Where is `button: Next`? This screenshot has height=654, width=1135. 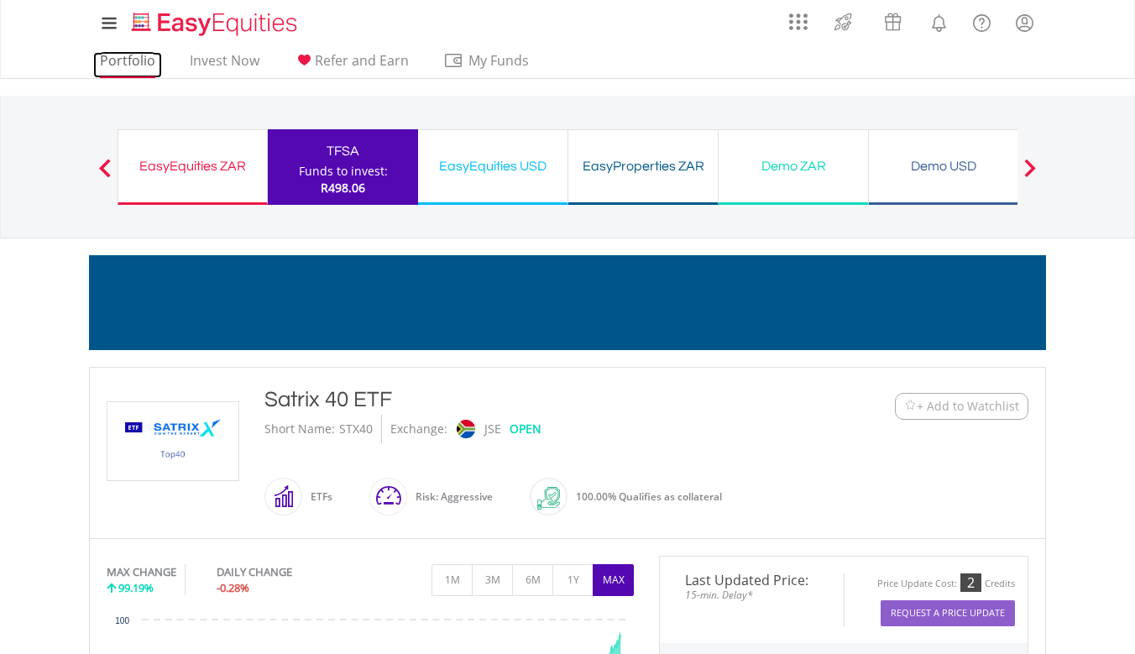 button: Next is located at coordinates (1030, 175).